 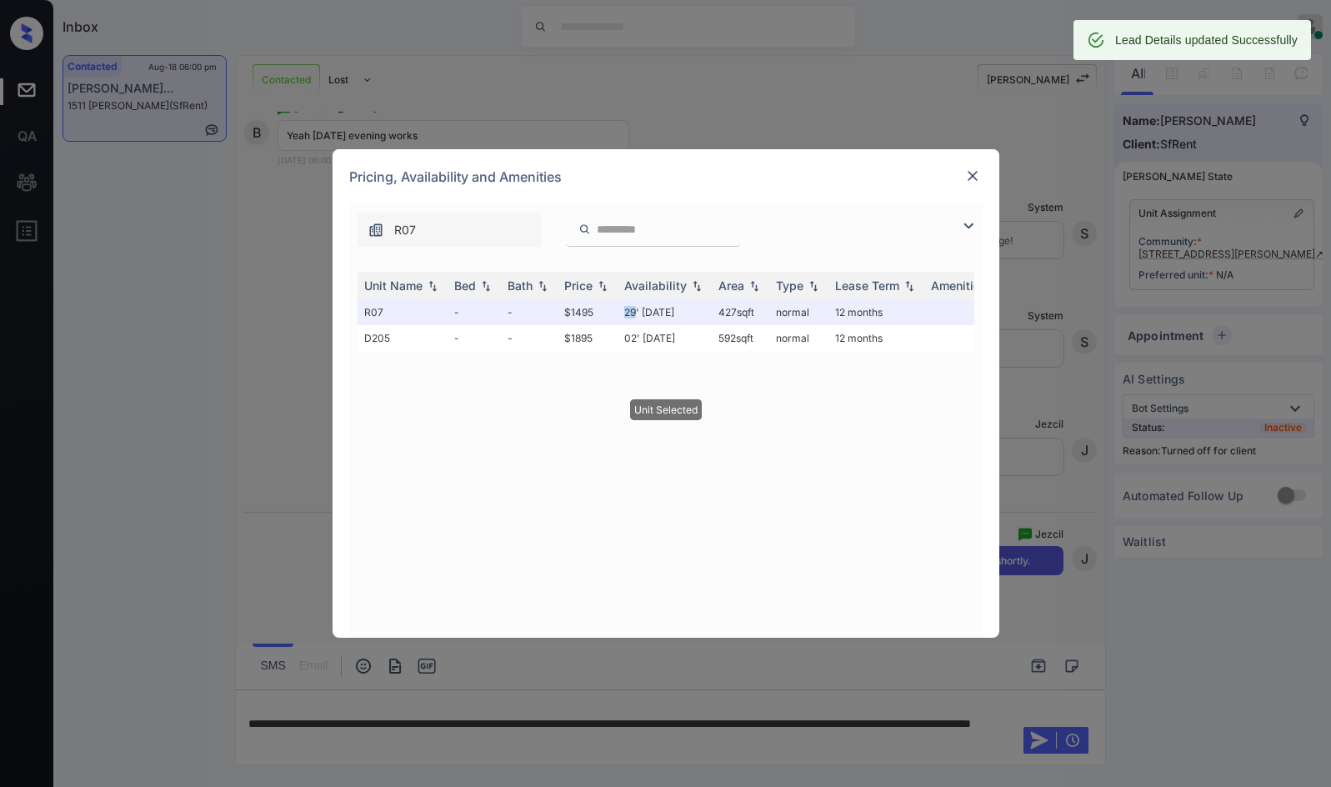 I want to click on div: Lead Details updated Successfully, so click(x=1206, y=40).